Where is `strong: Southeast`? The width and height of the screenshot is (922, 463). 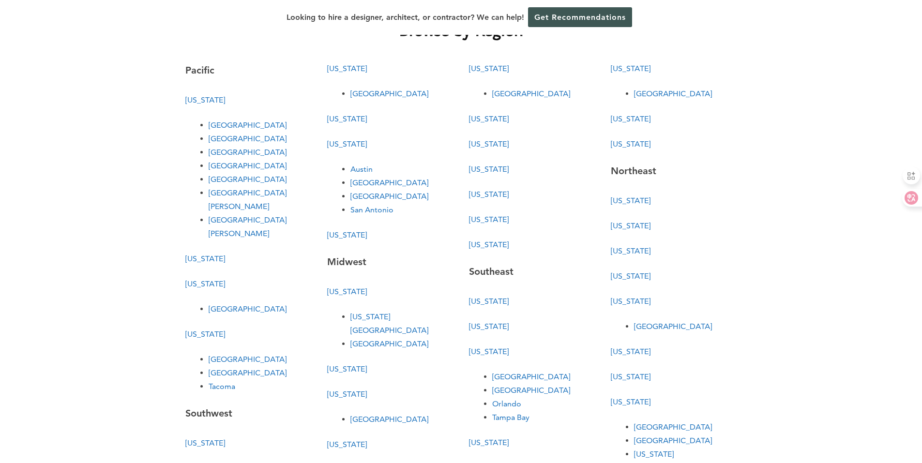 strong: Southeast is located at coordinates (491, 272).